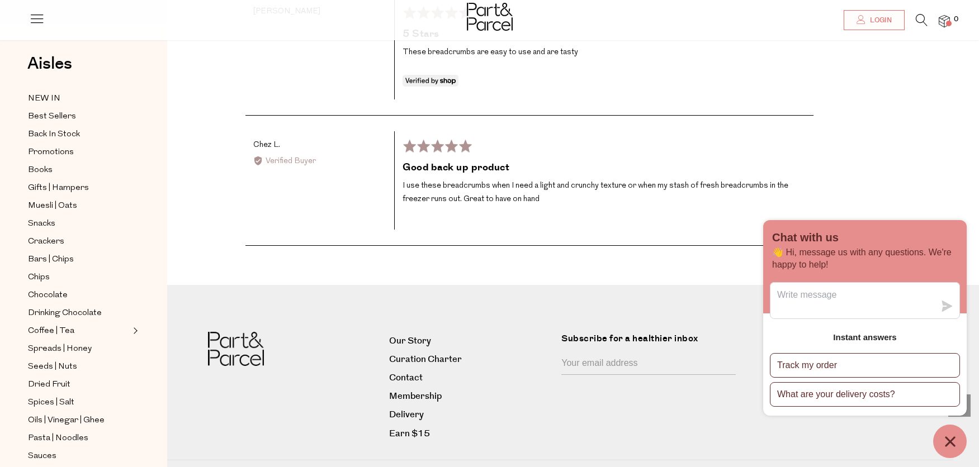 Image resolution: width=979 pixels, height=467 pixels. I want to click on span: Chez L., so click(267, 145).